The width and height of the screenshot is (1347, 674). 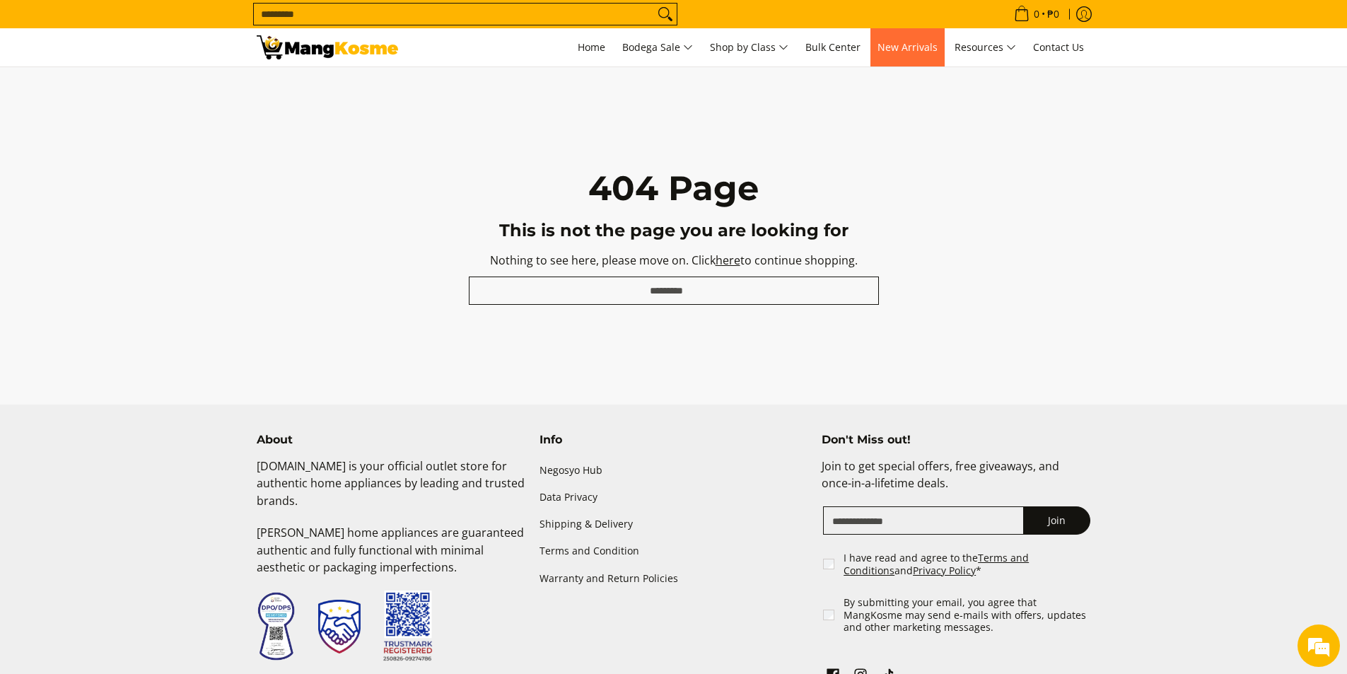 What do you see at coordinates (727, 260) in the screenshot?
I see `a: here` at bounding box center [727, 260].